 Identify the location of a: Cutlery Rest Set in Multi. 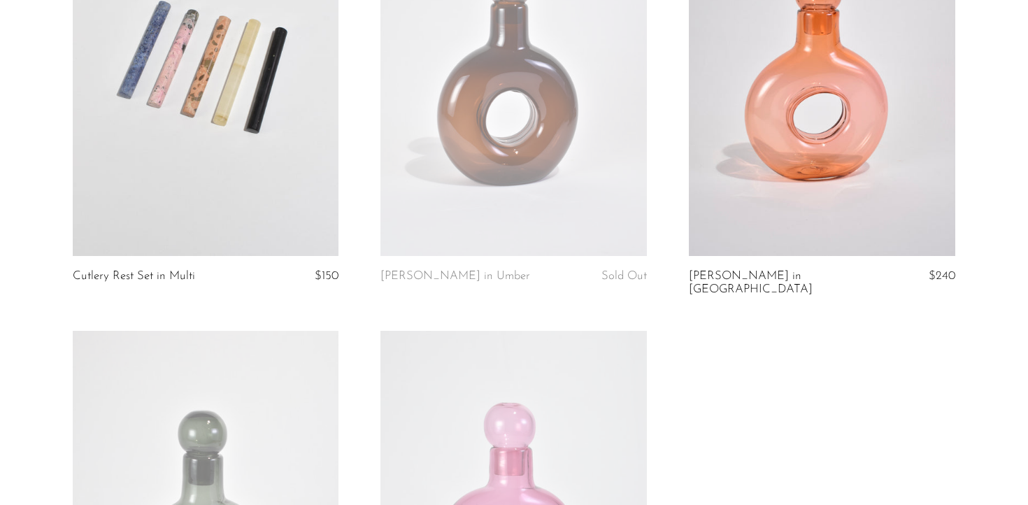
(134, 276).